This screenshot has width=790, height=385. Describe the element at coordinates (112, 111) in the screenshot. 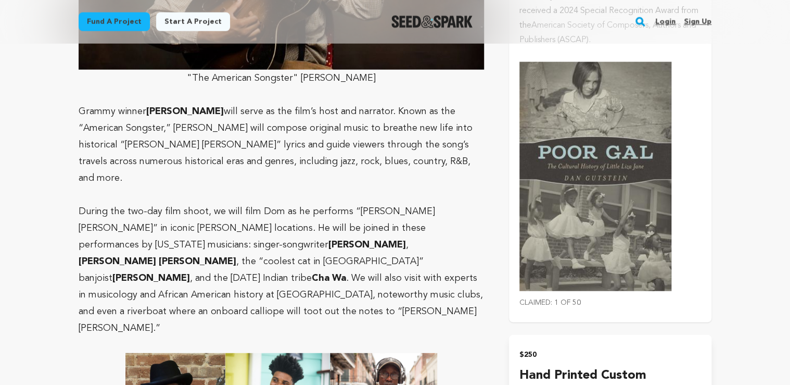

I see `span: Grammy winner` at that location.